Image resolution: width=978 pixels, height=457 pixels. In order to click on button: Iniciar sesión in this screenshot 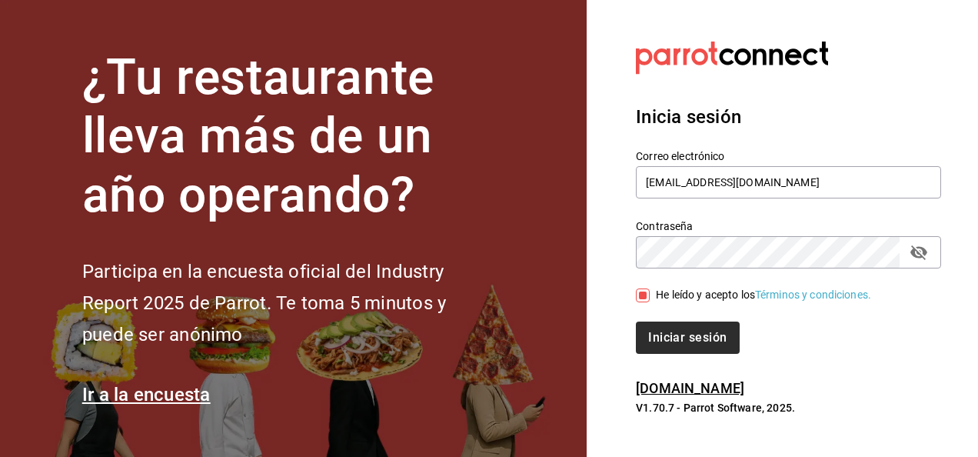, I will do `click(687, 337)`.